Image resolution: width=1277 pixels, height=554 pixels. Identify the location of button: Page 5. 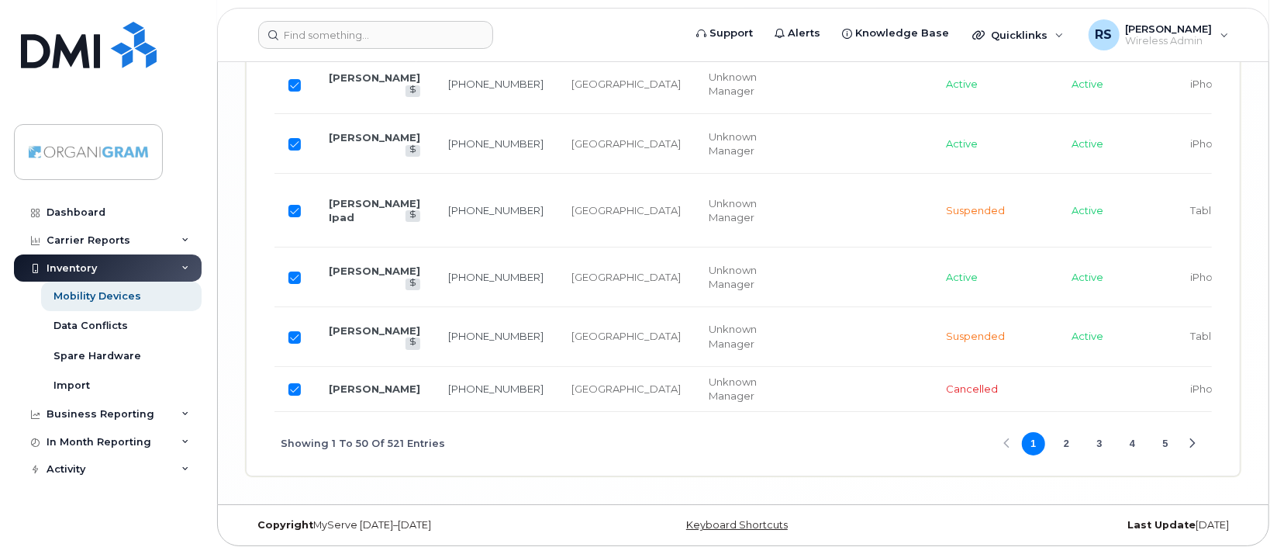
(1166, 444).